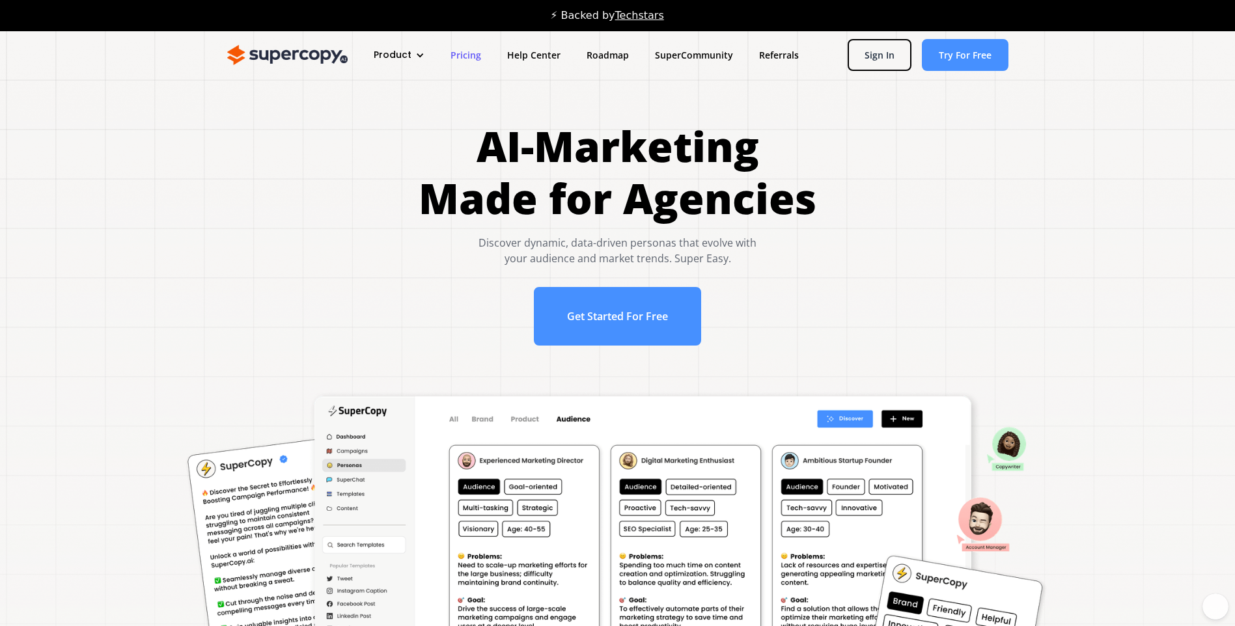 This screenshot has height=626, width=1235. Describe the element at coordinates (608, 55) in the screenshot. I see `a: Roadmap` at that location.